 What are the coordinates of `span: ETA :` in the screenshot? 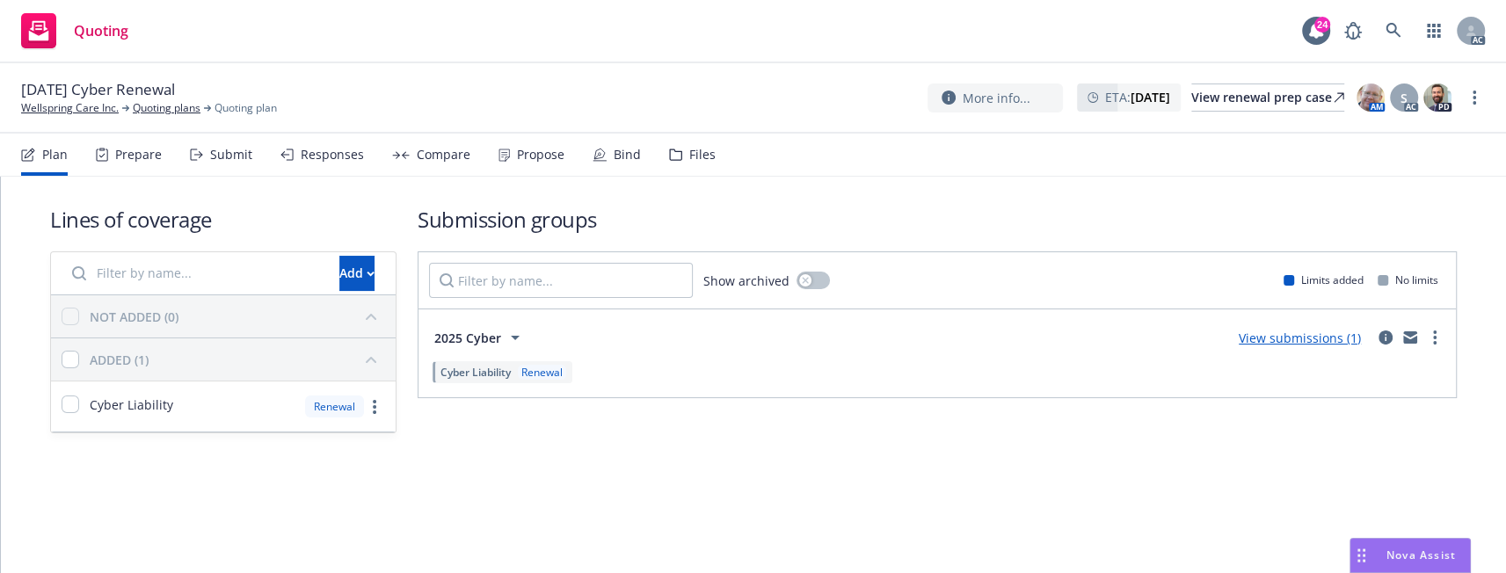 It's located at (1137, 97).